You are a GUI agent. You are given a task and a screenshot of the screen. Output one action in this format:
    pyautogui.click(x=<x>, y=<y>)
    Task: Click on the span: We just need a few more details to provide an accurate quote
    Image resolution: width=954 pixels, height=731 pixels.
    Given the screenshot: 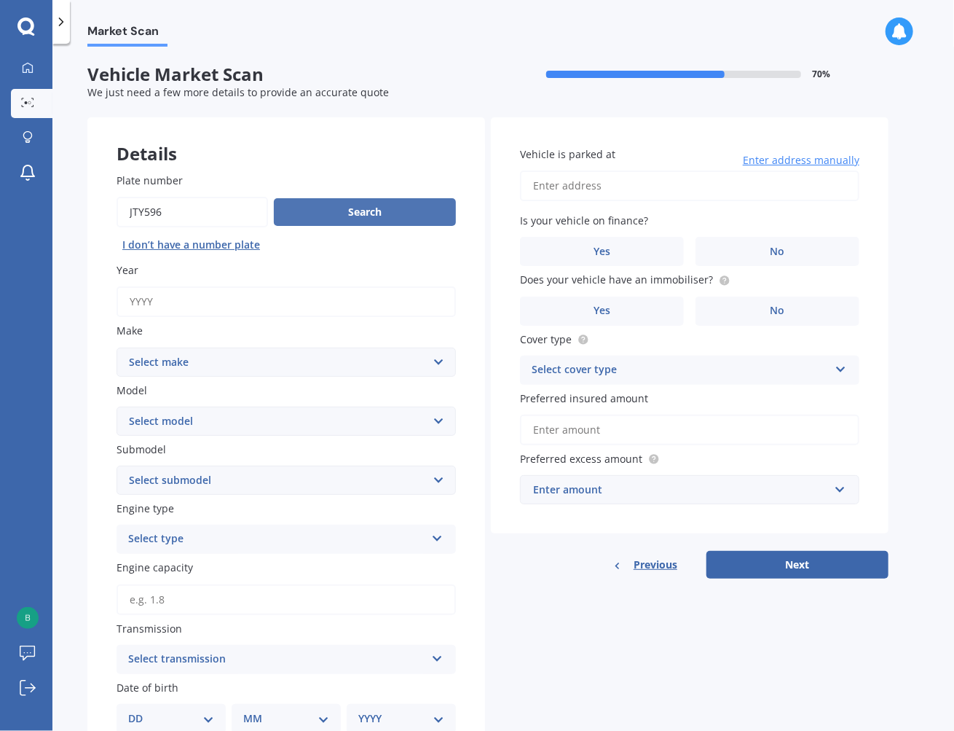 What is the action you would take?
    pyautogui.click(x=238, y=92)
    